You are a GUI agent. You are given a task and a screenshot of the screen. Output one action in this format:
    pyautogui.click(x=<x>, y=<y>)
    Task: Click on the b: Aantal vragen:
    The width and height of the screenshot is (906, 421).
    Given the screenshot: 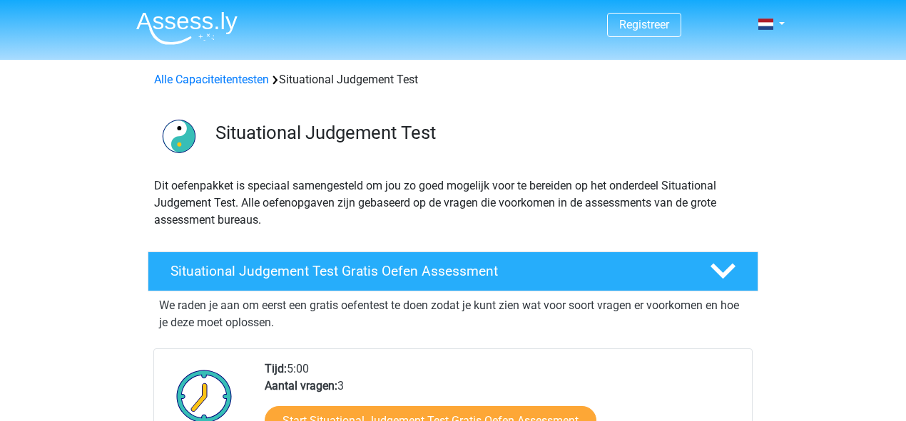 What is the action you would take?
    pyautogui.click(x=301, y=386)
    